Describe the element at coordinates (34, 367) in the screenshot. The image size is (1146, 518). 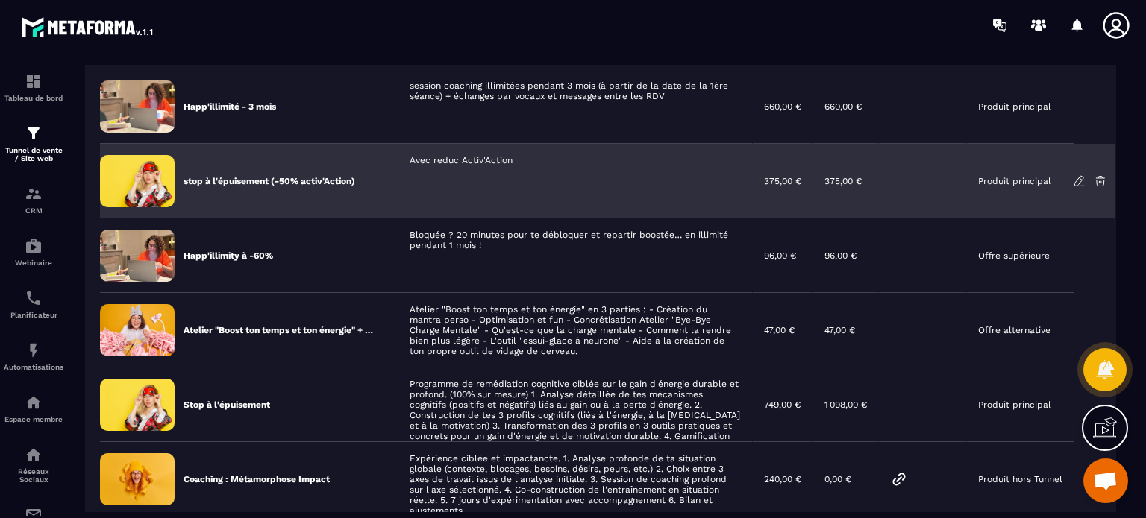
I see `p: Automatisations` at that location.